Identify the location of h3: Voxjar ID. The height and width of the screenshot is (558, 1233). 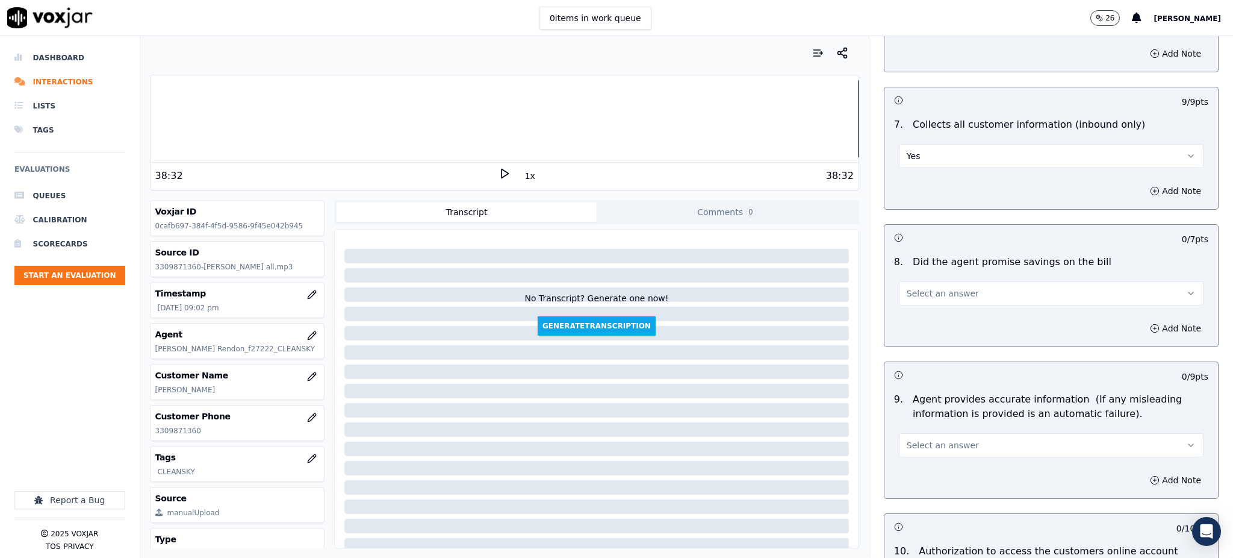
(237, 211).